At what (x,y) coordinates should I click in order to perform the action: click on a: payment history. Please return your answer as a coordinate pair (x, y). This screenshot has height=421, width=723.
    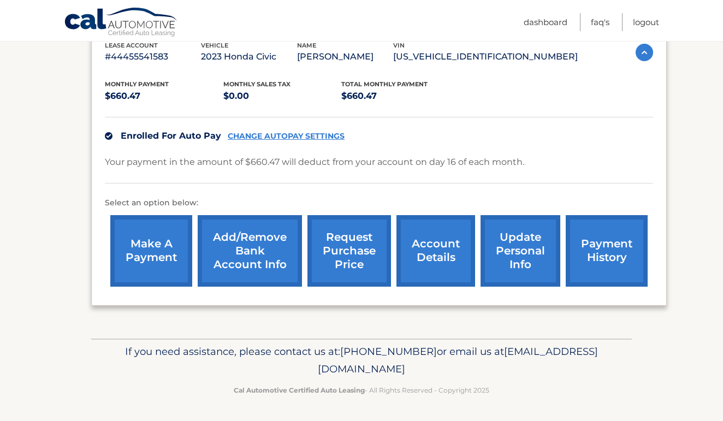
    Looking at the image, I should click on (607, 251).